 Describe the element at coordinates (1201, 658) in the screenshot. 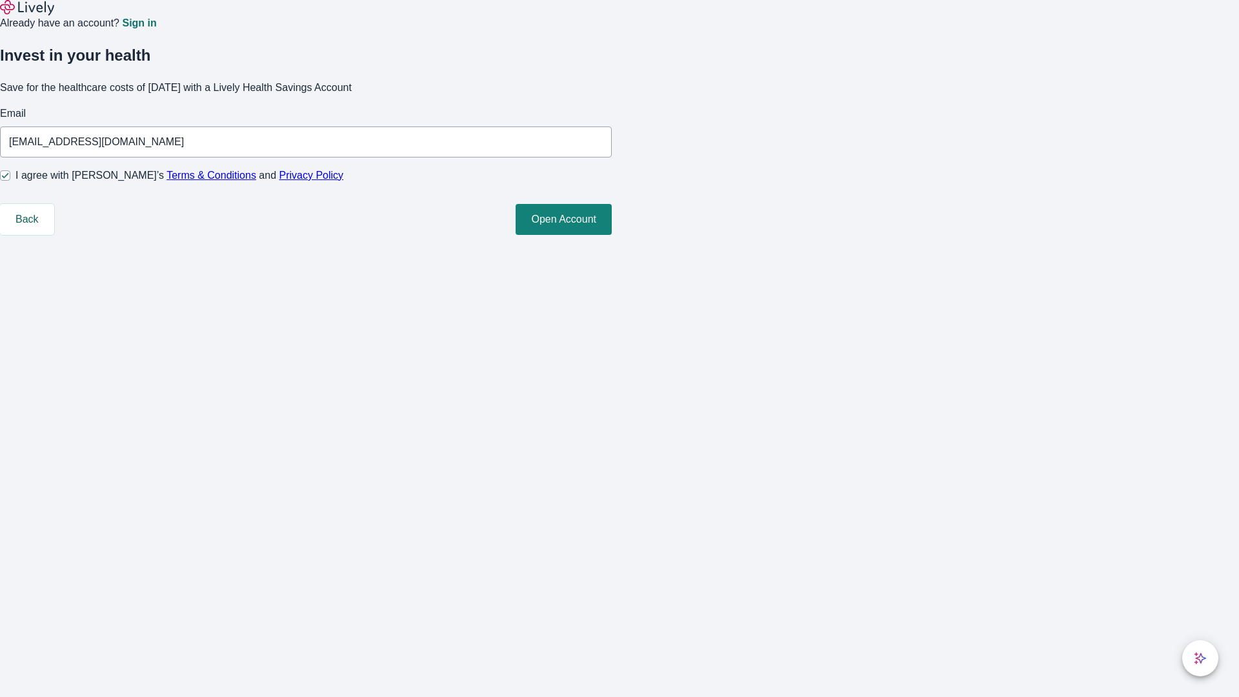

I see `button: chat` at that location.